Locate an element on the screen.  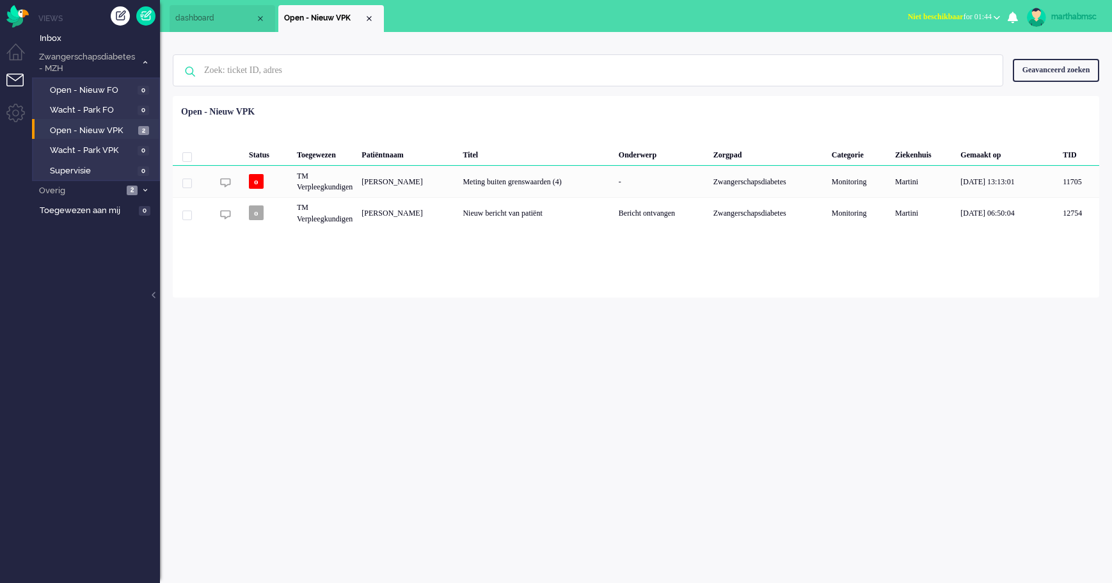
div: Onderwerp is located at coordinates (662, 153).